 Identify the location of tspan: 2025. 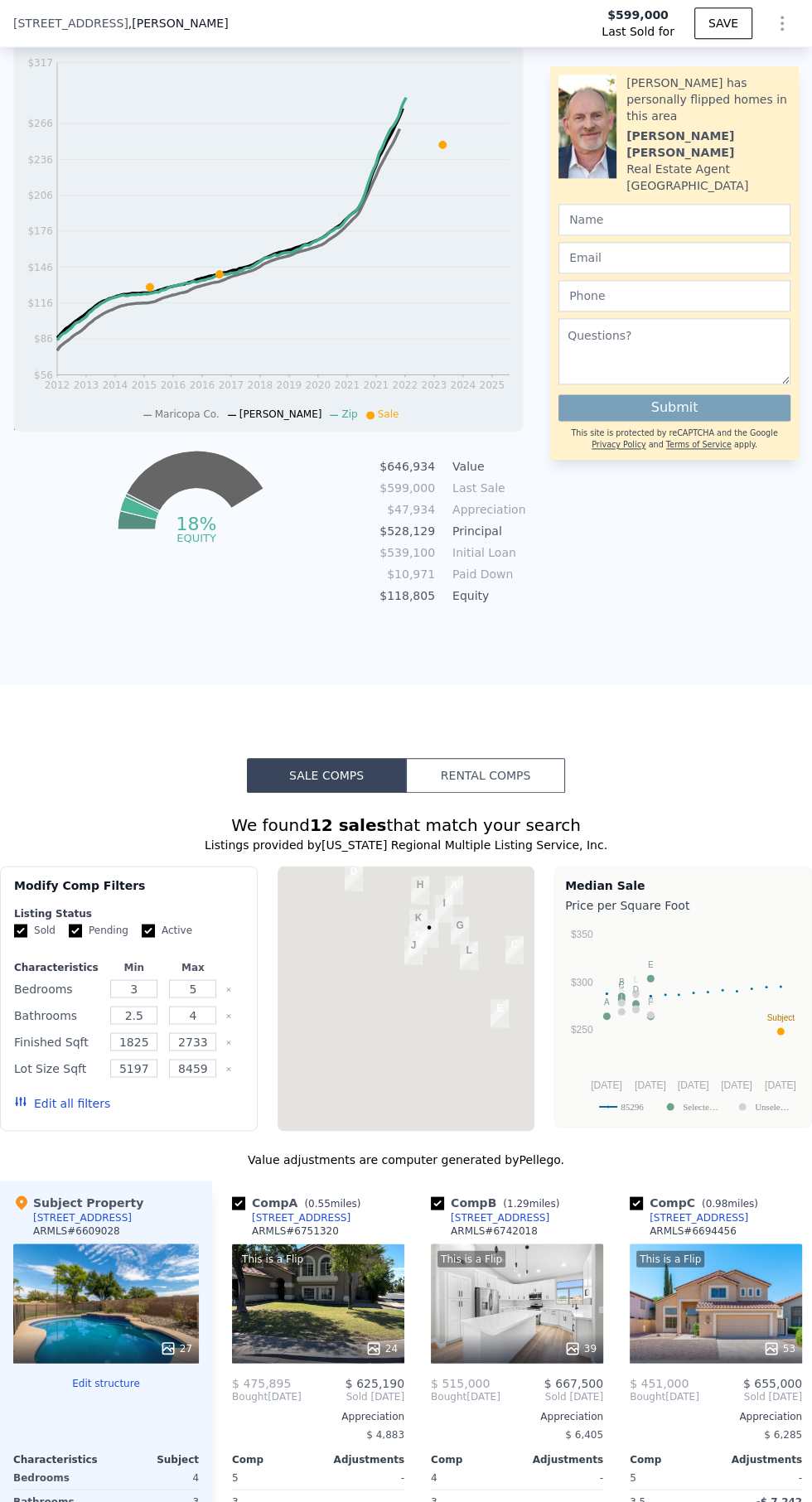
(492, 386).